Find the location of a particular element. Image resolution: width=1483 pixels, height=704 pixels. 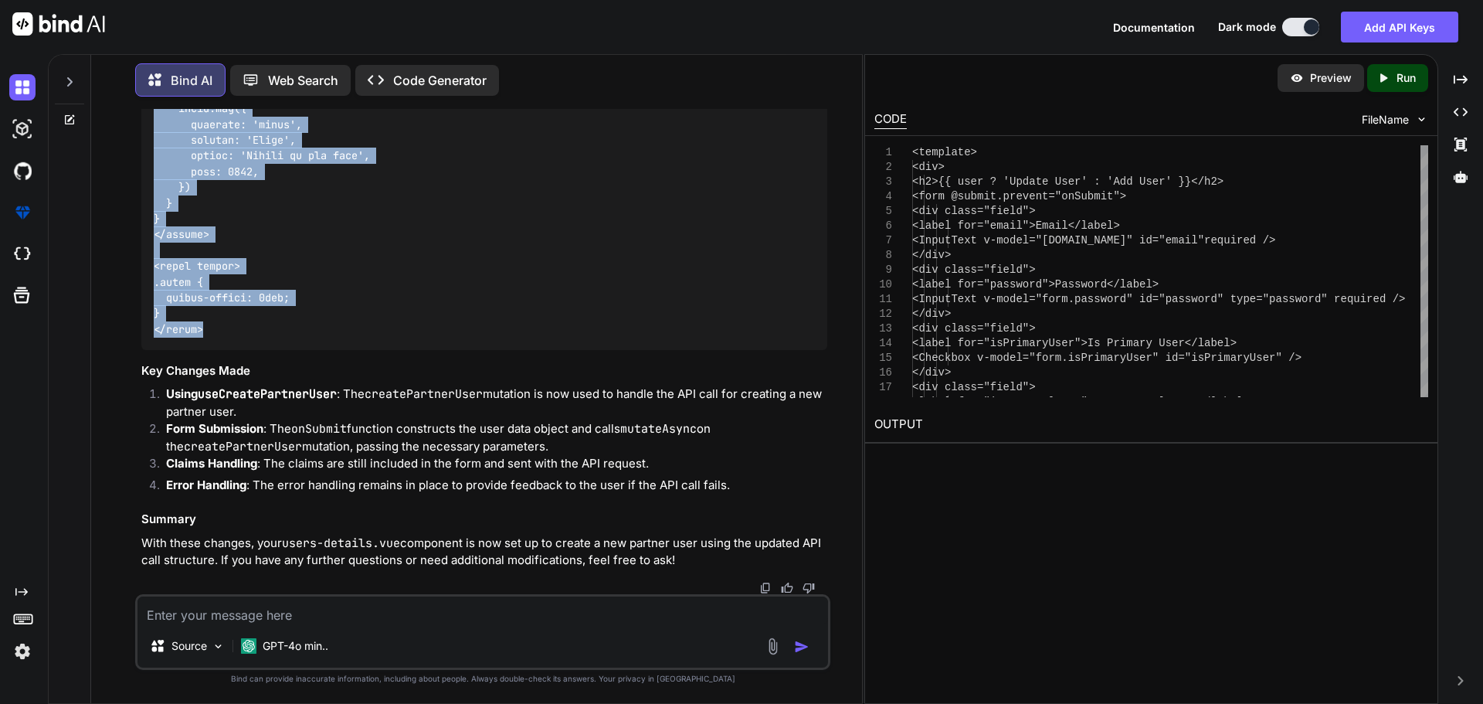

div: CODE is located at coordinates (890, 120).